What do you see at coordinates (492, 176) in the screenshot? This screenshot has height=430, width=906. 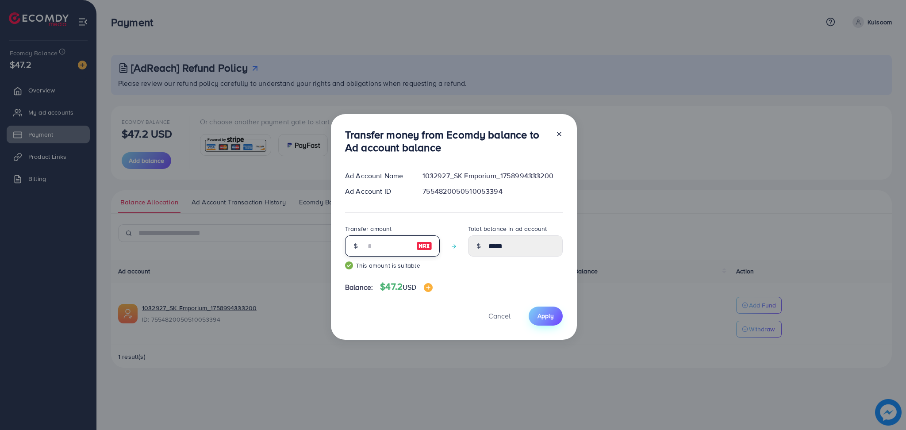 I see `div: 1032927_SK Emporium_1758994333200` at bounding box center [492, 176].